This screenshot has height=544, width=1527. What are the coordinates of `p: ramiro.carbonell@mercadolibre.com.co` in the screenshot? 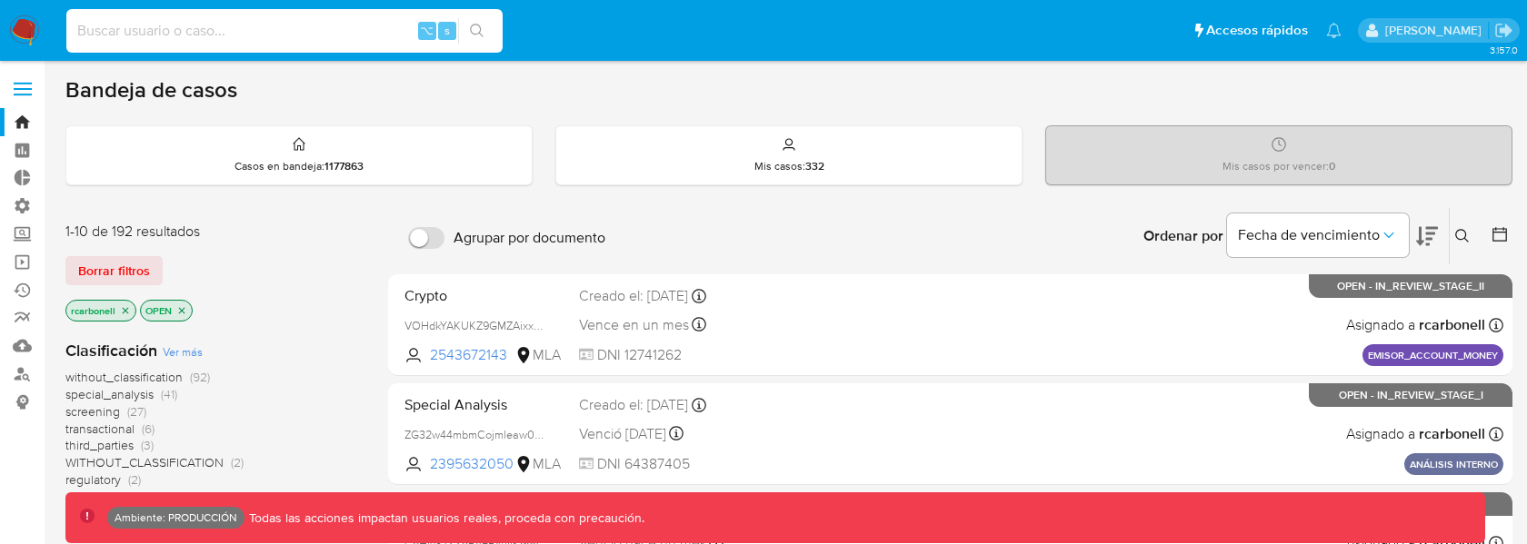 It's located at (1436, 30).